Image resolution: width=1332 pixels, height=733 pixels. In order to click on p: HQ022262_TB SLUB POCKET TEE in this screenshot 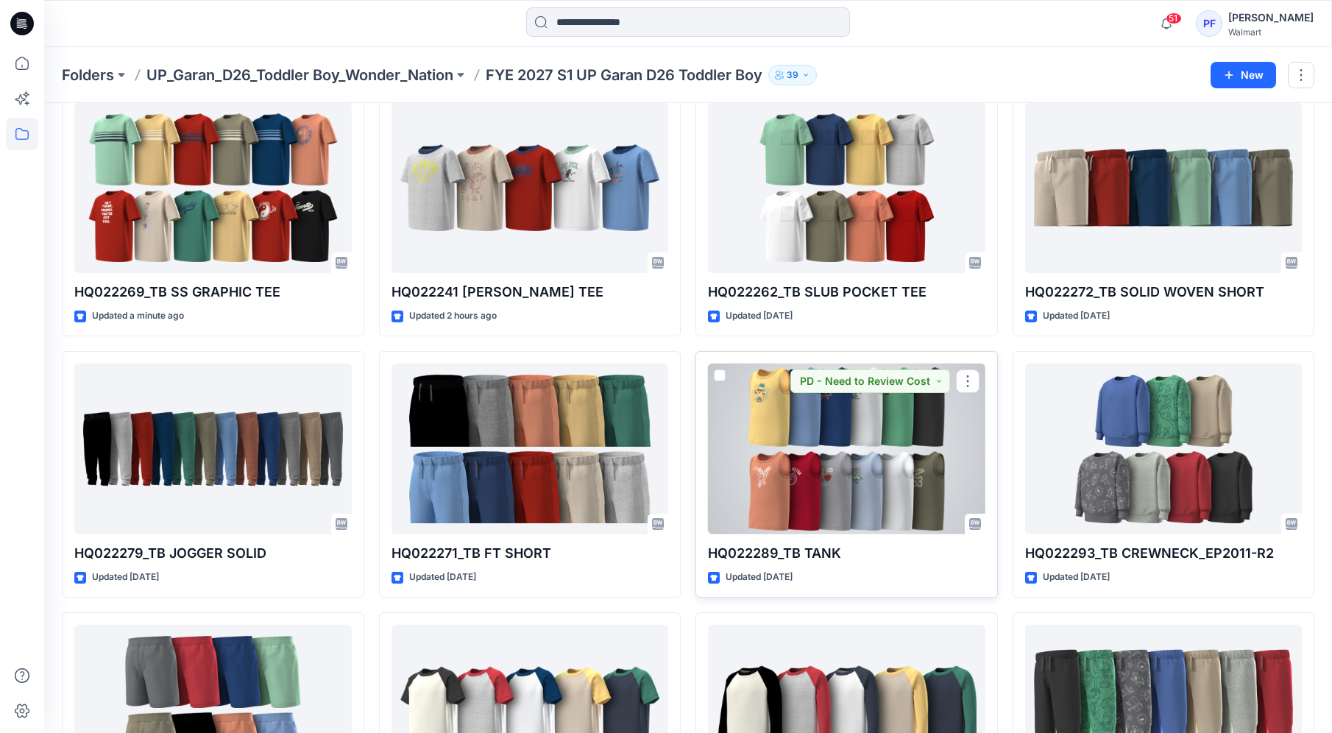, I will do `click(846, 292)`.